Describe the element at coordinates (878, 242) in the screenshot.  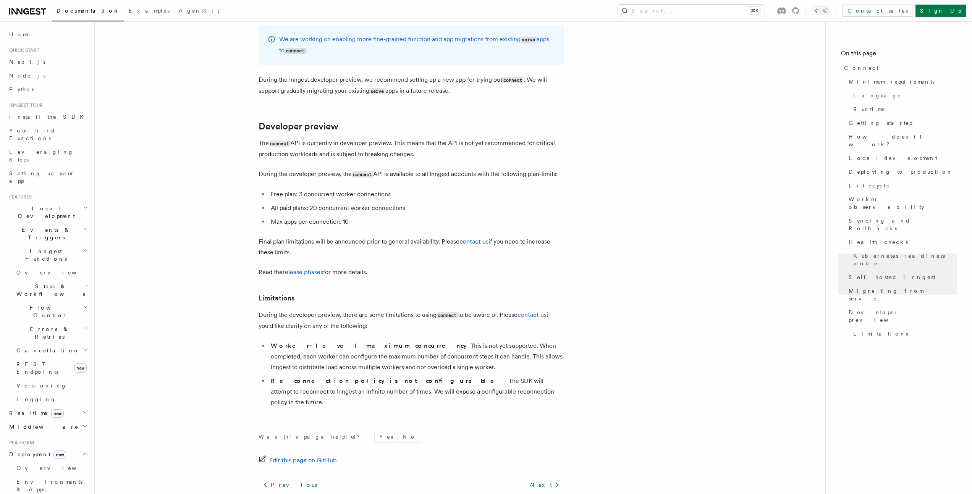
I see `span: Health checks` at that location.